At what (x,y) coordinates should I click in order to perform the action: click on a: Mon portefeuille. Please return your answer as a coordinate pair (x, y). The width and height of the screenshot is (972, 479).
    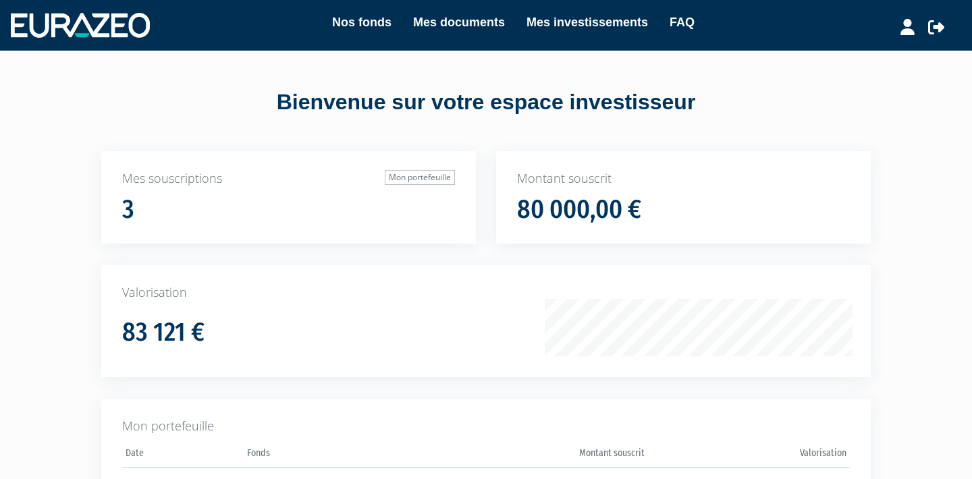
    Looking at the image, I should click on (420, 178).